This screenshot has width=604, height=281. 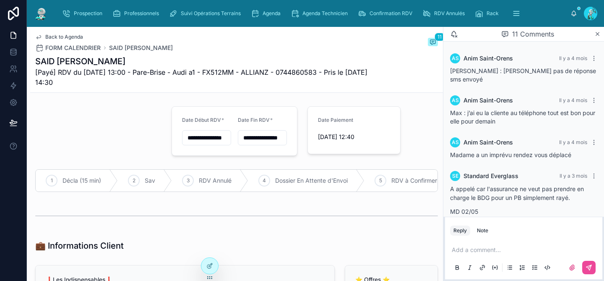 What do you see at coordinates (206, 13) in the screenshot?
I see `a: Suivi Opérations Terrains` at bounding box center [206, 13].